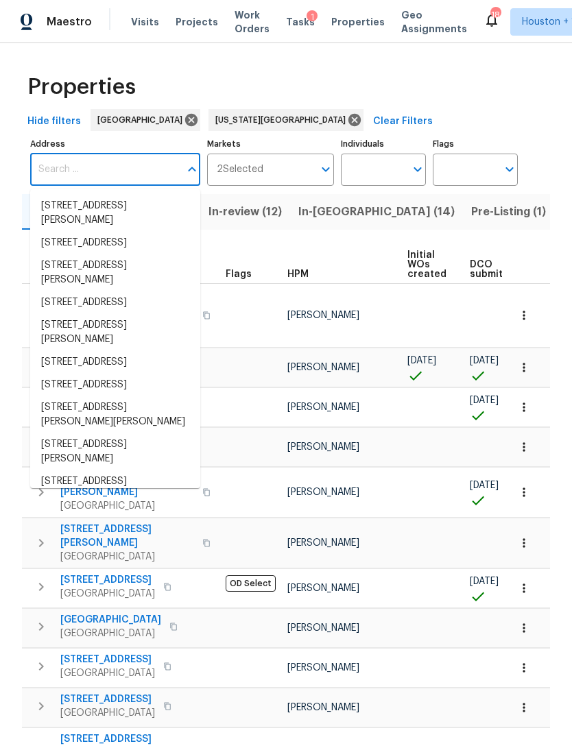 This screenshot has width=572, height=748. What do you see at coordinates (145, 22) in the screenshot?
I see `span: Visits` at bounding box center [145, 22].